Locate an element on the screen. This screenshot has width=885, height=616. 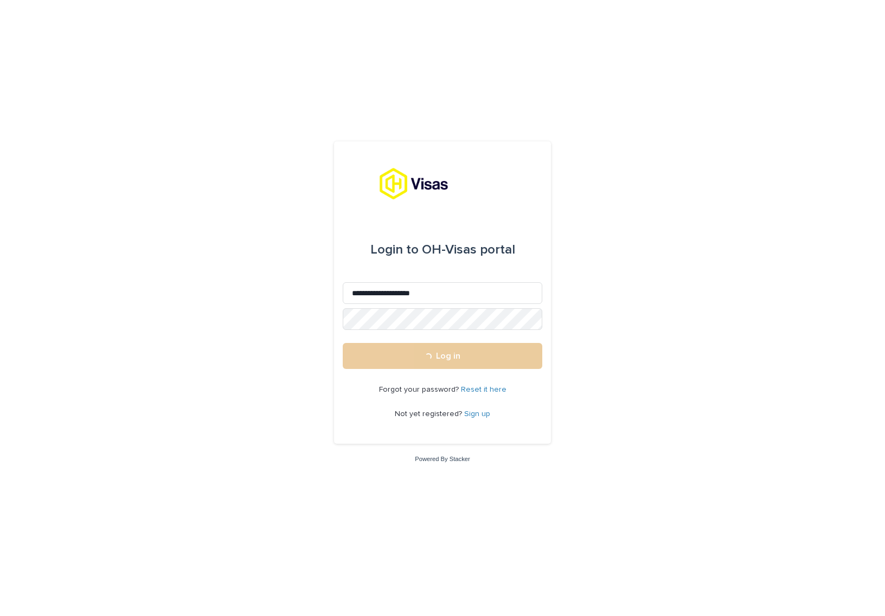
a: Powered By Stacker is located at coordinates (442, 459).